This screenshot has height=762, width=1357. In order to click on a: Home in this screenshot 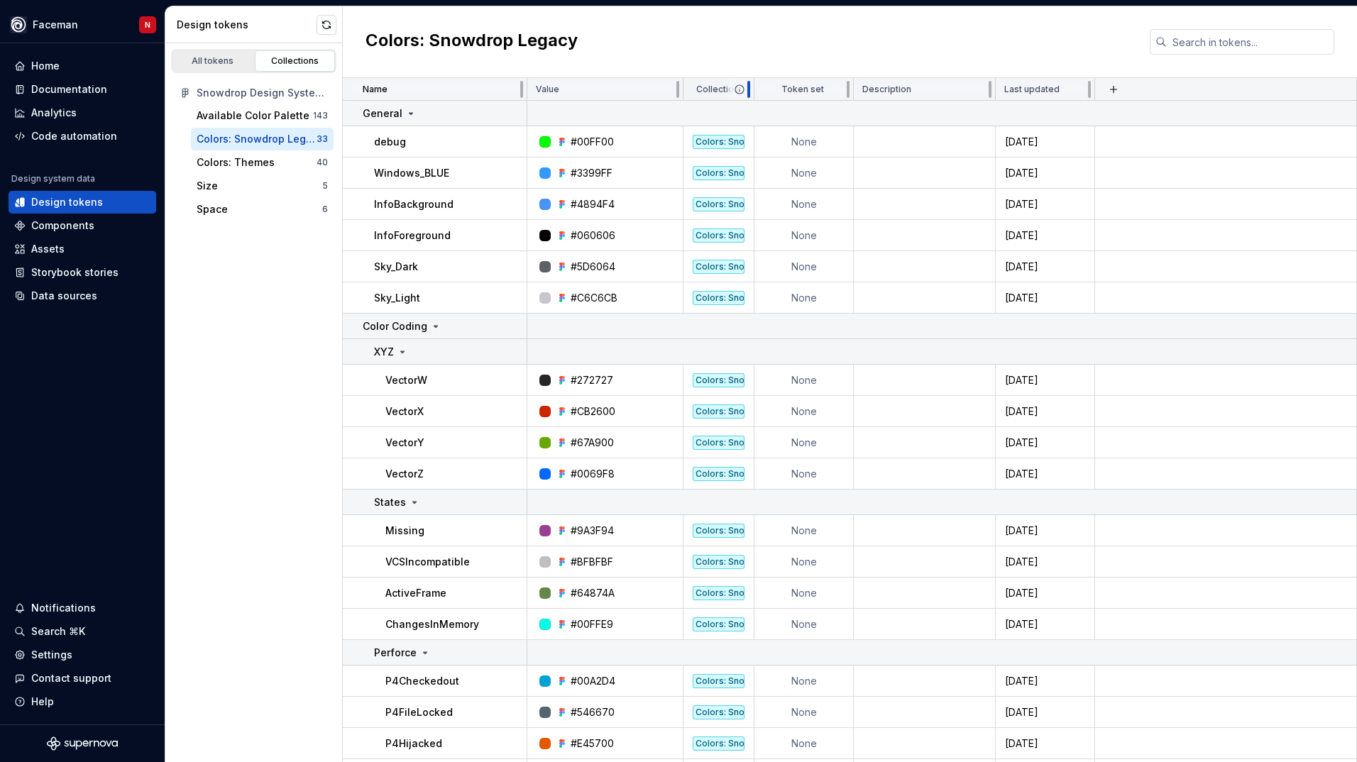, I will do `click(82, 66)`.